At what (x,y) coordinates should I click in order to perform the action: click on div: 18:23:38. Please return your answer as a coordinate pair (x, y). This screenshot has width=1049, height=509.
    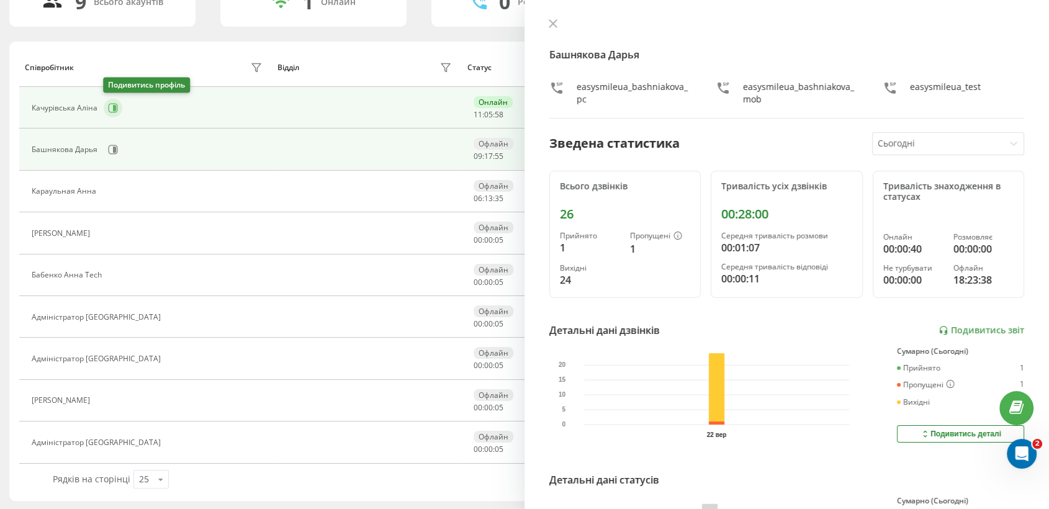
    Looking at the image, I should click on (983, 280).